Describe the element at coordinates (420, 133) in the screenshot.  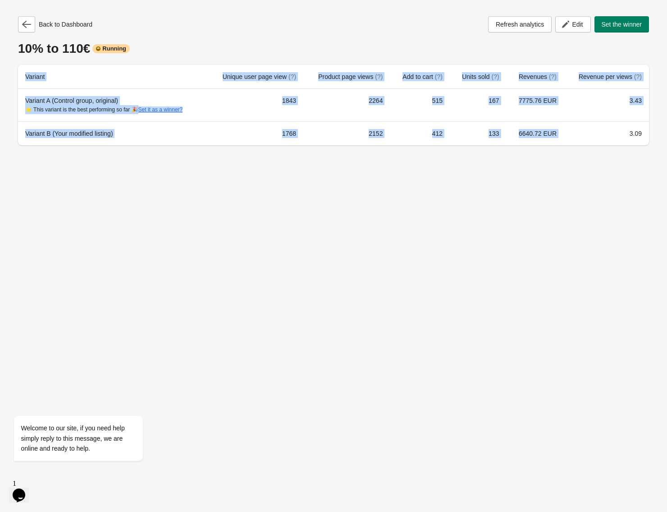
I see `td: 412` at that location.